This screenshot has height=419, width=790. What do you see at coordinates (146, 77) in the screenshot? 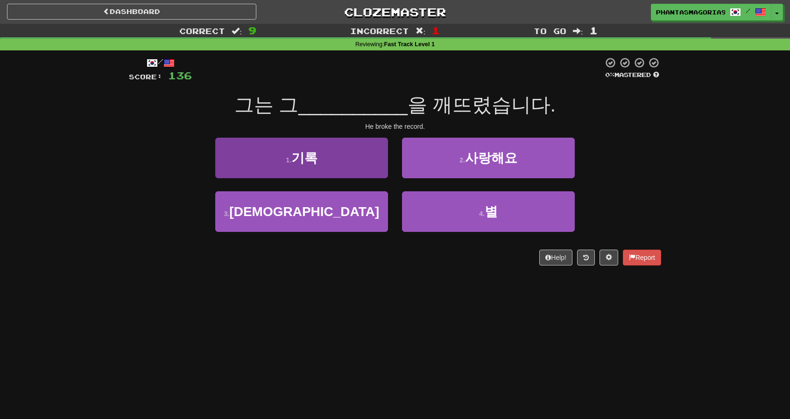
I see `span: Score:` at bounding box center [146, 77].